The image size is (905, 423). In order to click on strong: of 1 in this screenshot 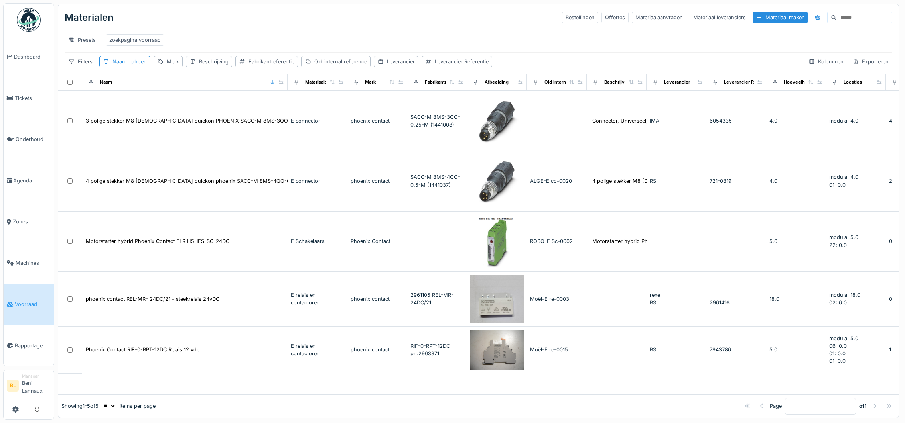, I will do `click(862, 406)`.